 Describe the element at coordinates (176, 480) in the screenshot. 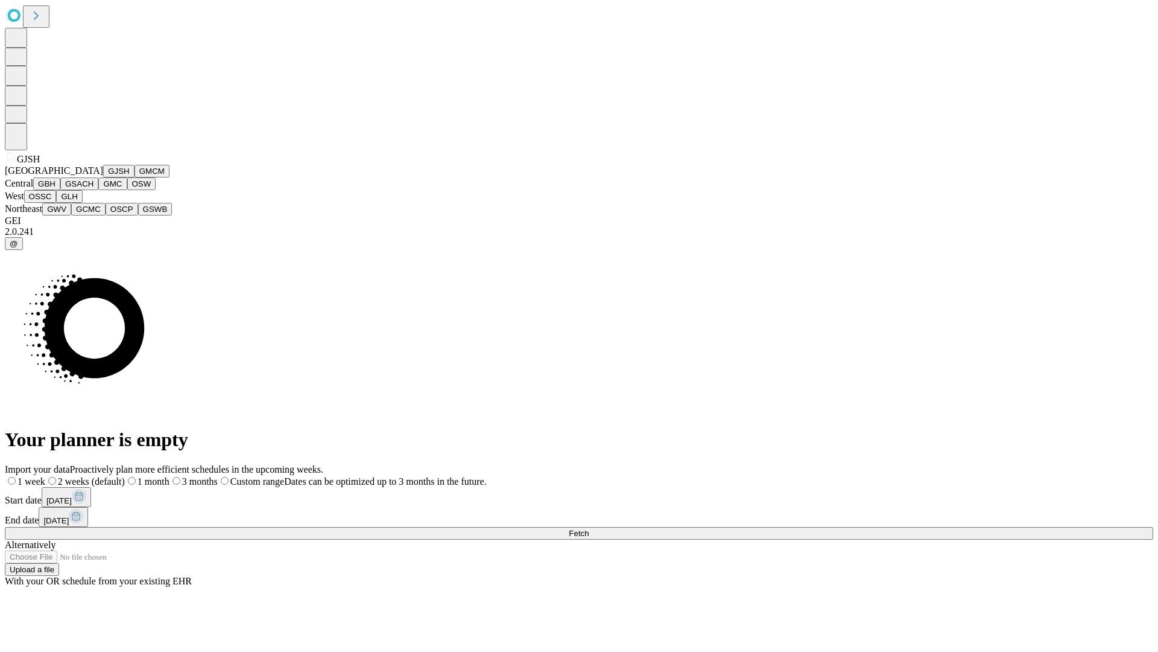

I see `input: 3 months` at that location.